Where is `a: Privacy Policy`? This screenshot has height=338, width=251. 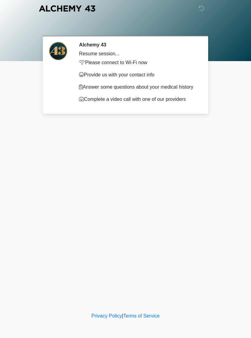
a: Privacy Policy is located at coordinates (107, 316).